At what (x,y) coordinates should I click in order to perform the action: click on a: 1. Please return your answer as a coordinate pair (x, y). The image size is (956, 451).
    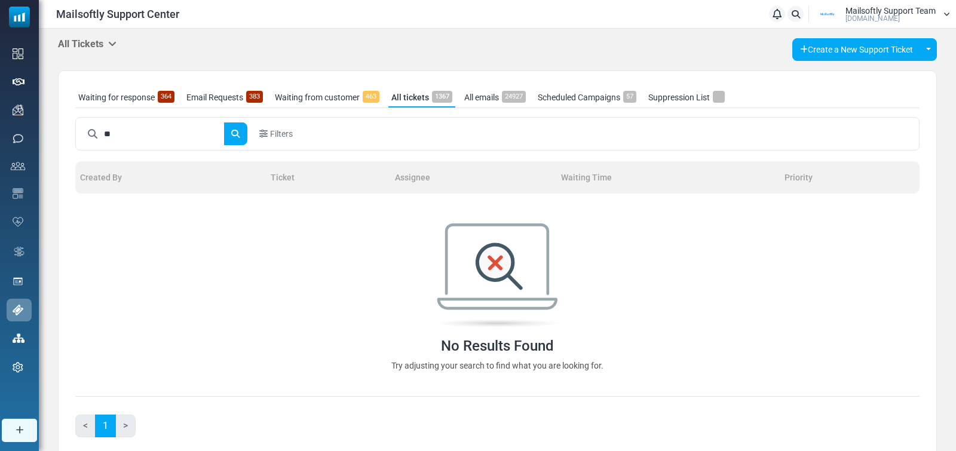
    Looking at the image, I should click on (105, 426).